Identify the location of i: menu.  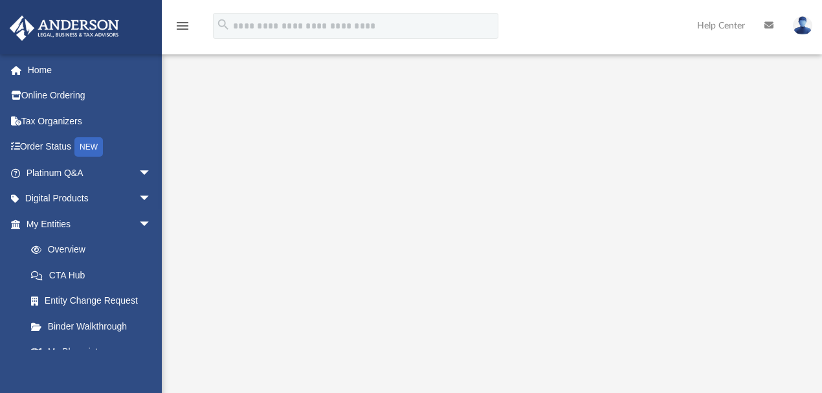
(183, 26).